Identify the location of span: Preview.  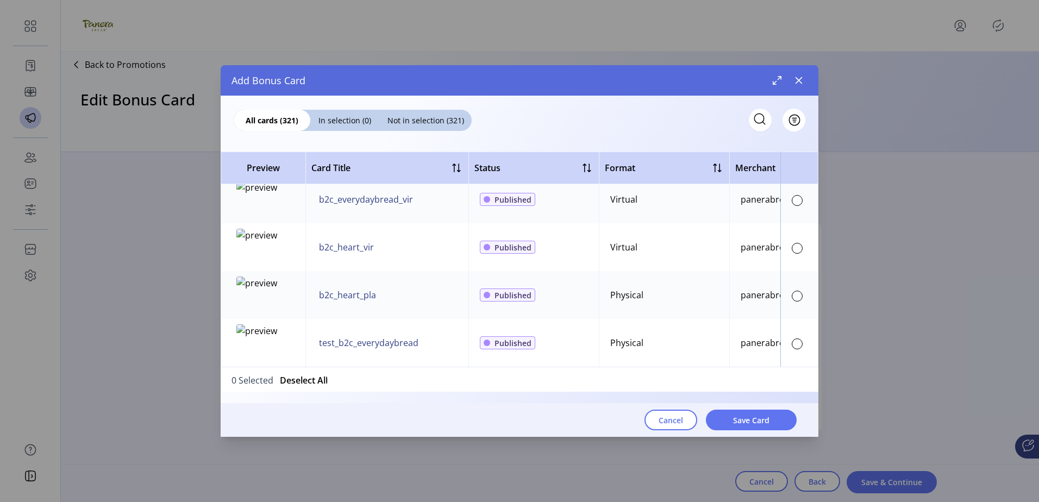
(263, 168).